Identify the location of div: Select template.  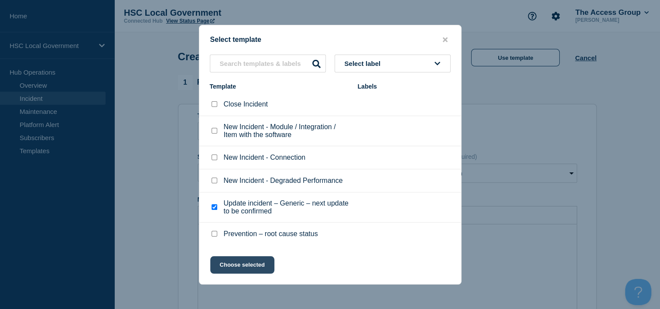
(330, 40).